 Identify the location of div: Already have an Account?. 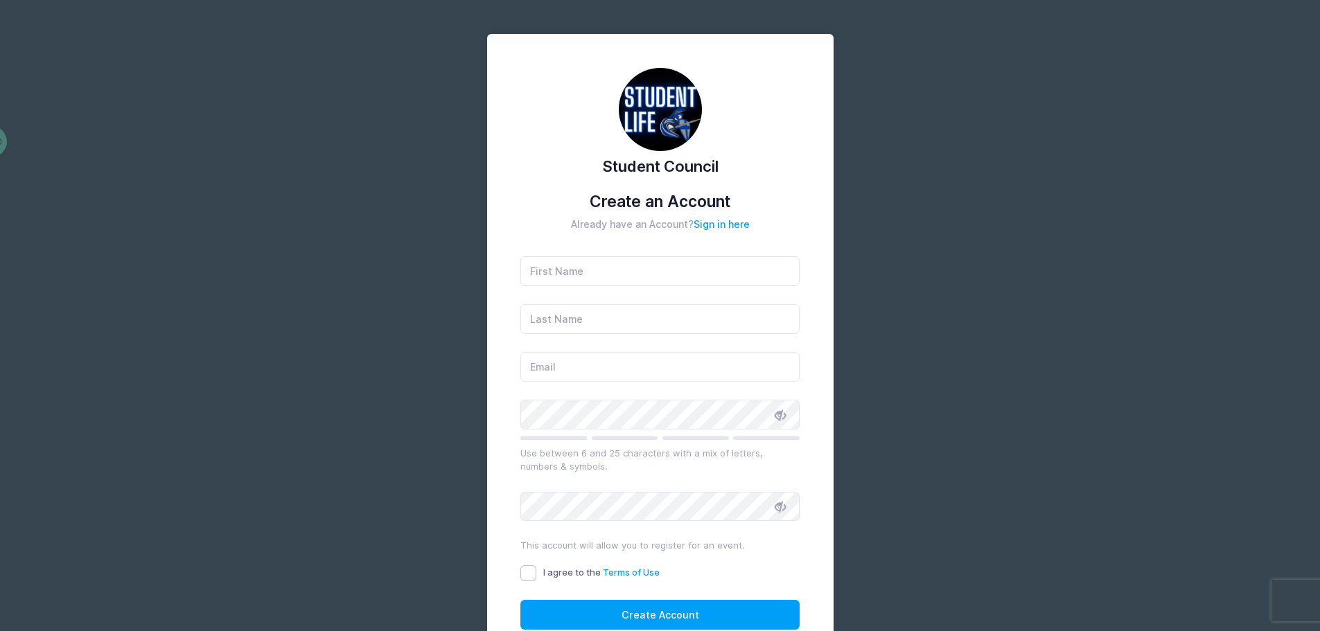
(659, 224).